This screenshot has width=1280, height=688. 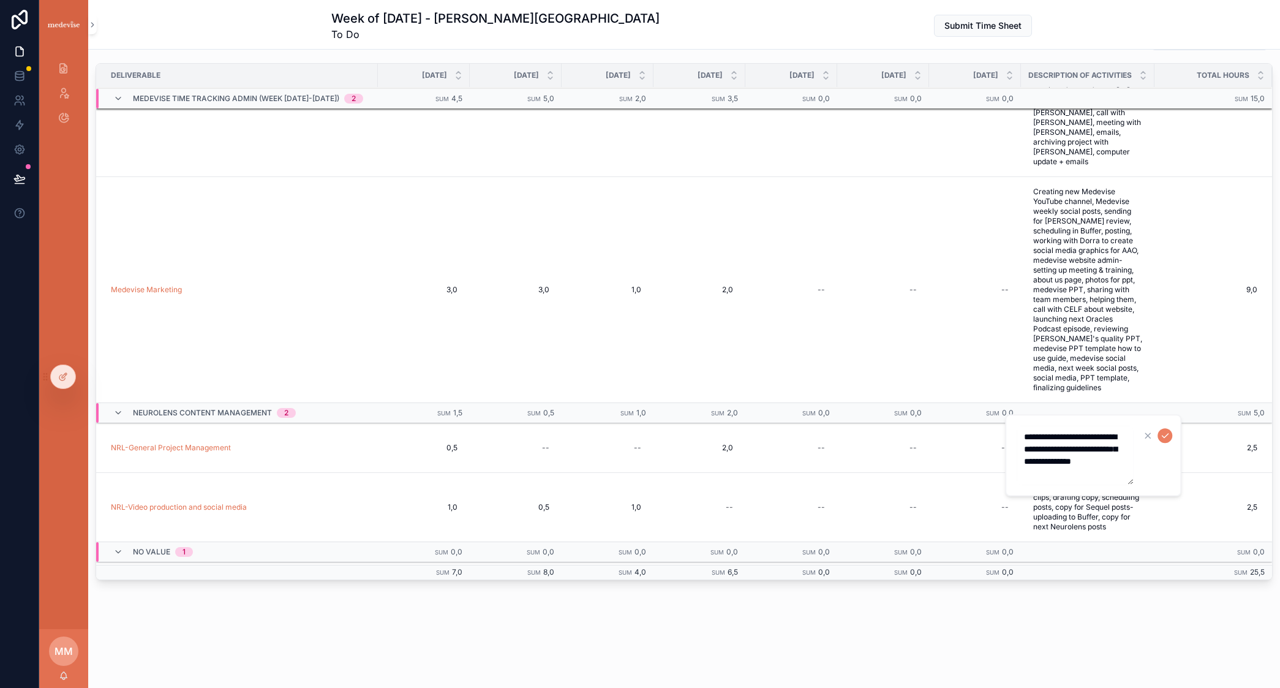 I want to click on div: scrollable content, so click(x=64, y=97).